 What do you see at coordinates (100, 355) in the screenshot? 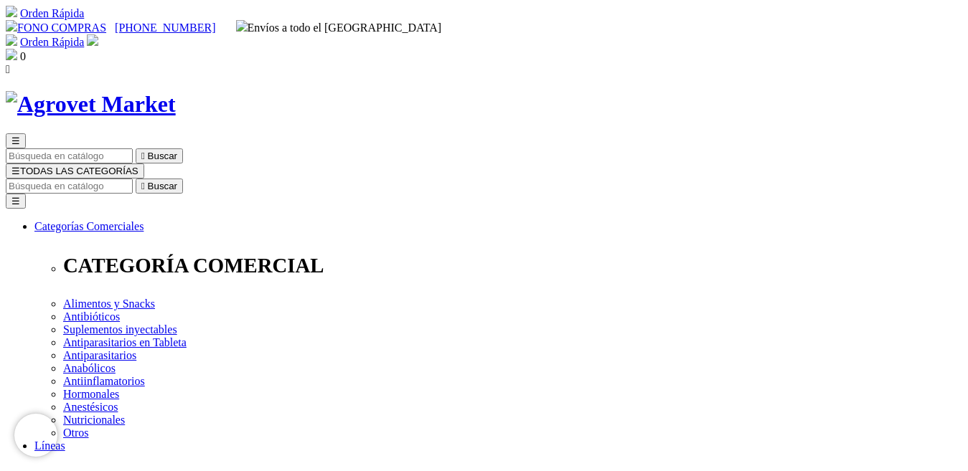
I see `span: Antiparasitarios` at bounding box center [100, 355].